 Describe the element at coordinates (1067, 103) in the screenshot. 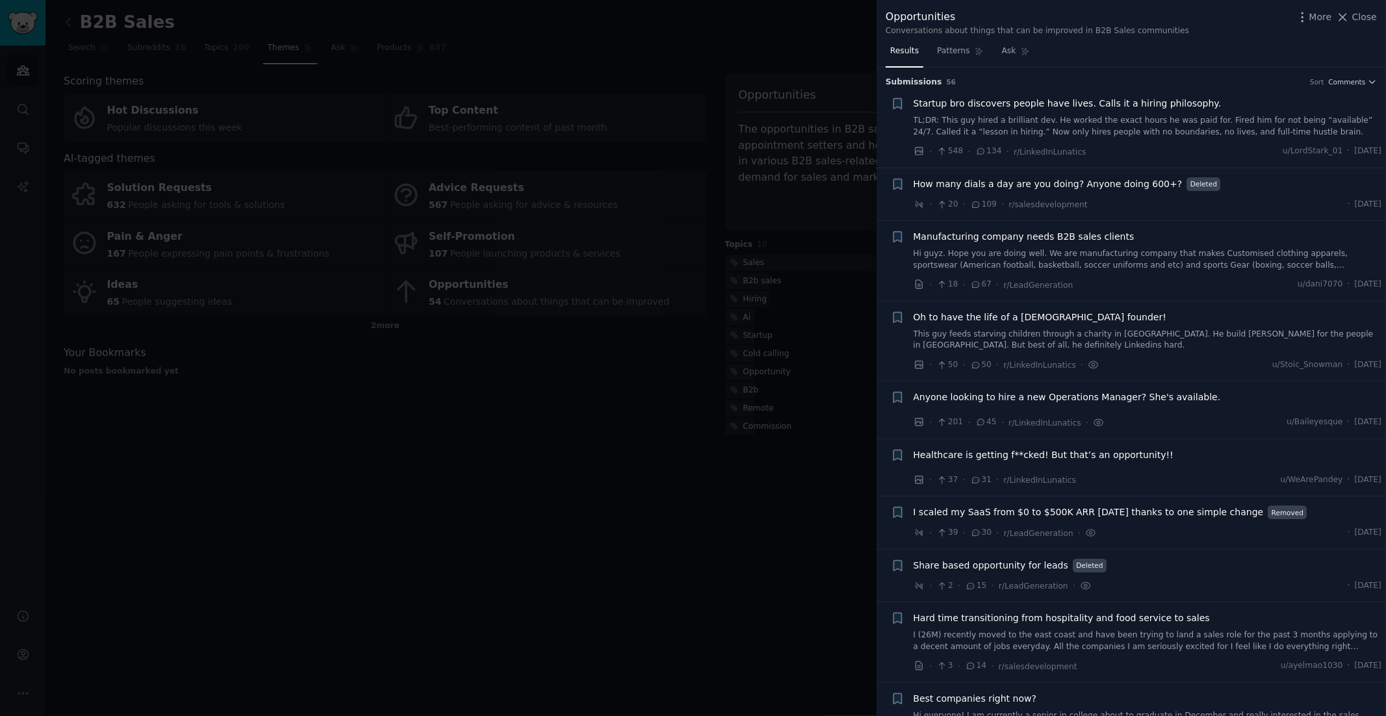

I see `a: Startup bro discovers people have lives. Calls it a hiring philosophy.` at that location.